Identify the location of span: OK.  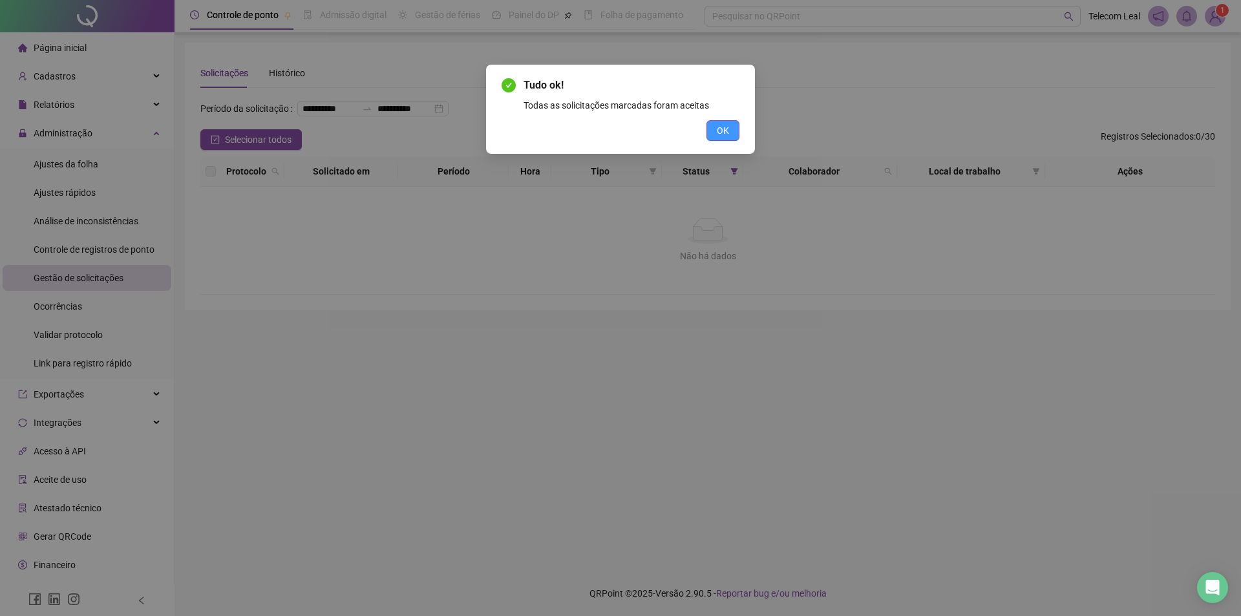
(723, 131).